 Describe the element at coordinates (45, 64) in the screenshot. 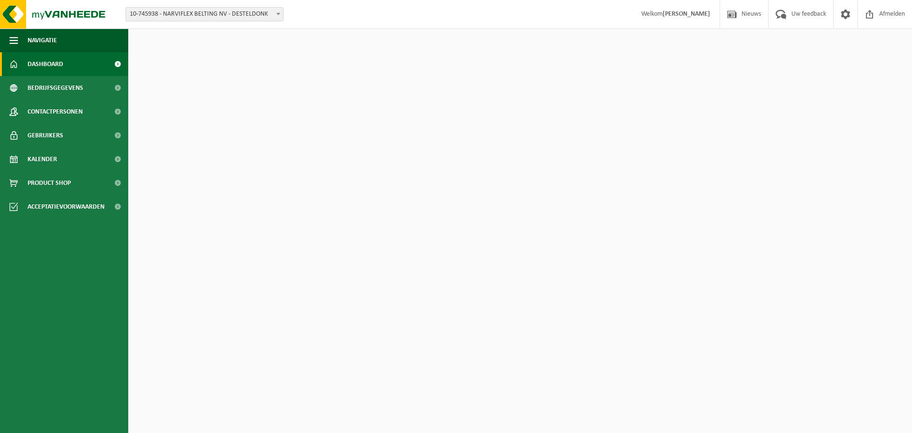

I see `span: Dashboard` at that location.